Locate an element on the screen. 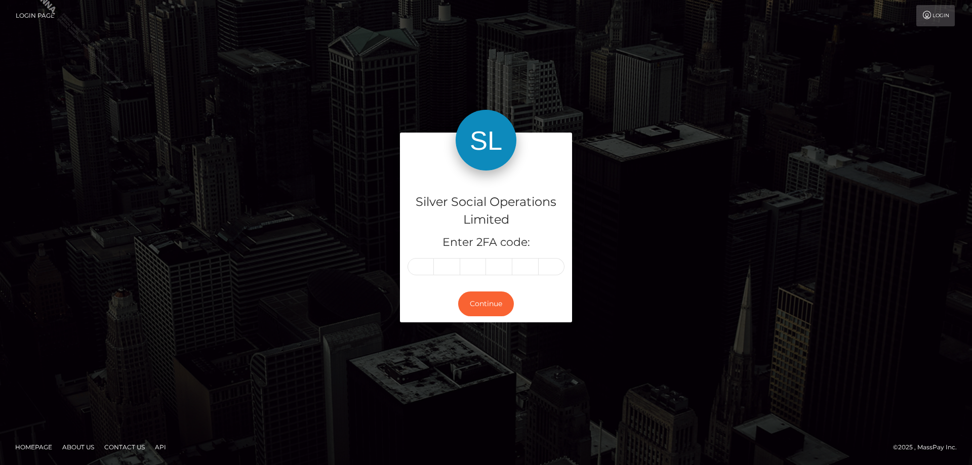  a: Contact Us is located at coordinates (125, 447).